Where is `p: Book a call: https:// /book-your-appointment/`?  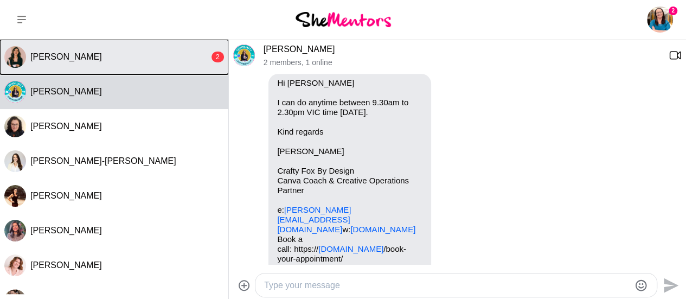 p: Book a call: https:// /book-your-appointment/ is located at coordinates (350, 249).